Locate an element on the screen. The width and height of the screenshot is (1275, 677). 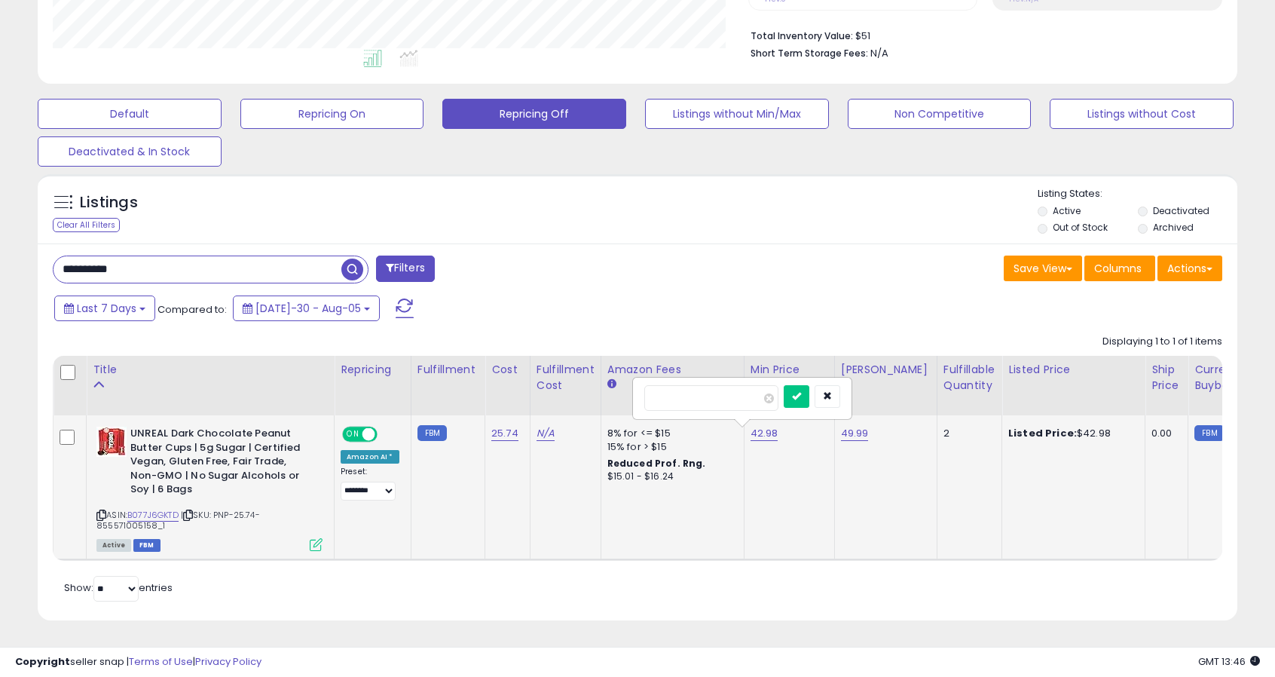
button: Listings without Cost is located at coordinates (1142, 114).